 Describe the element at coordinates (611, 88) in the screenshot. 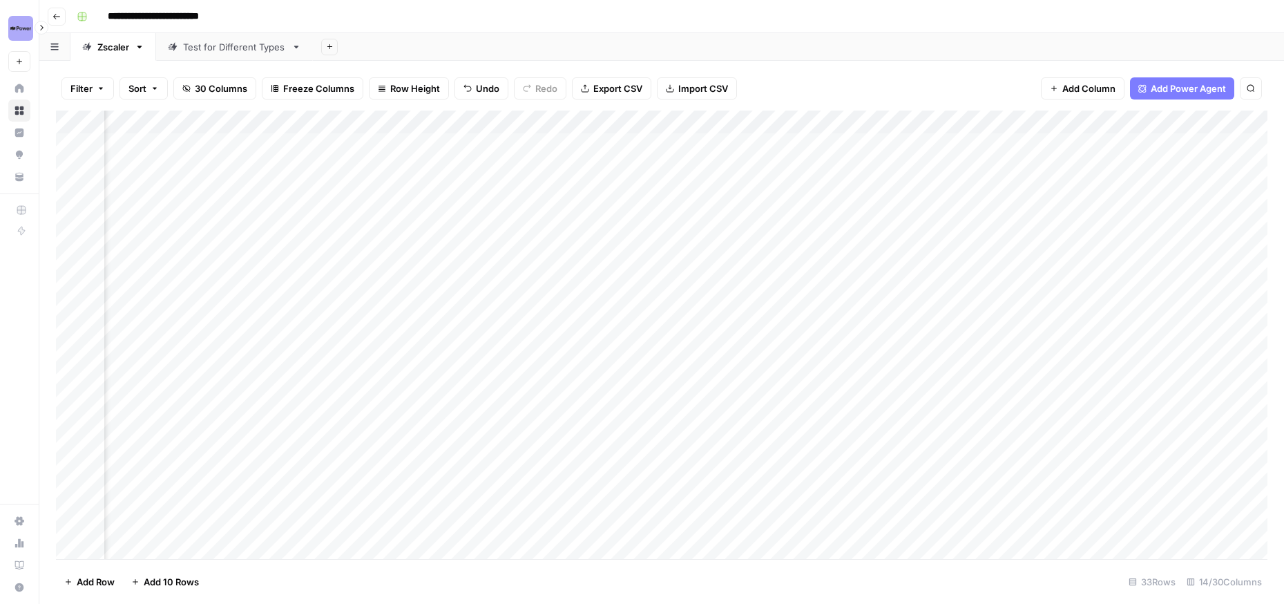

I see `button: Export CSV` at that location.